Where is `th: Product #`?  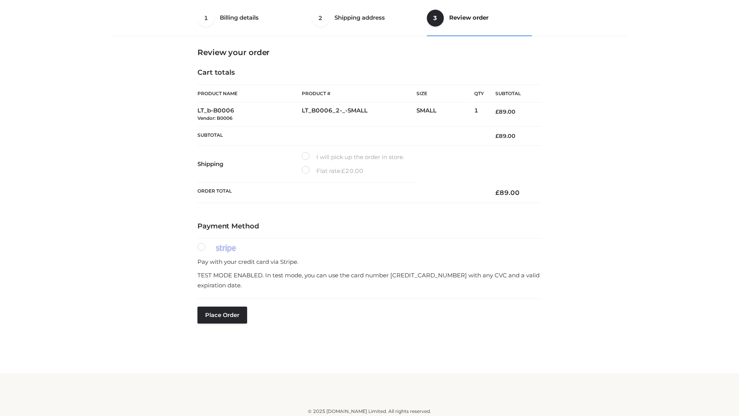
th: Product # is located at coordinates (359, 94).